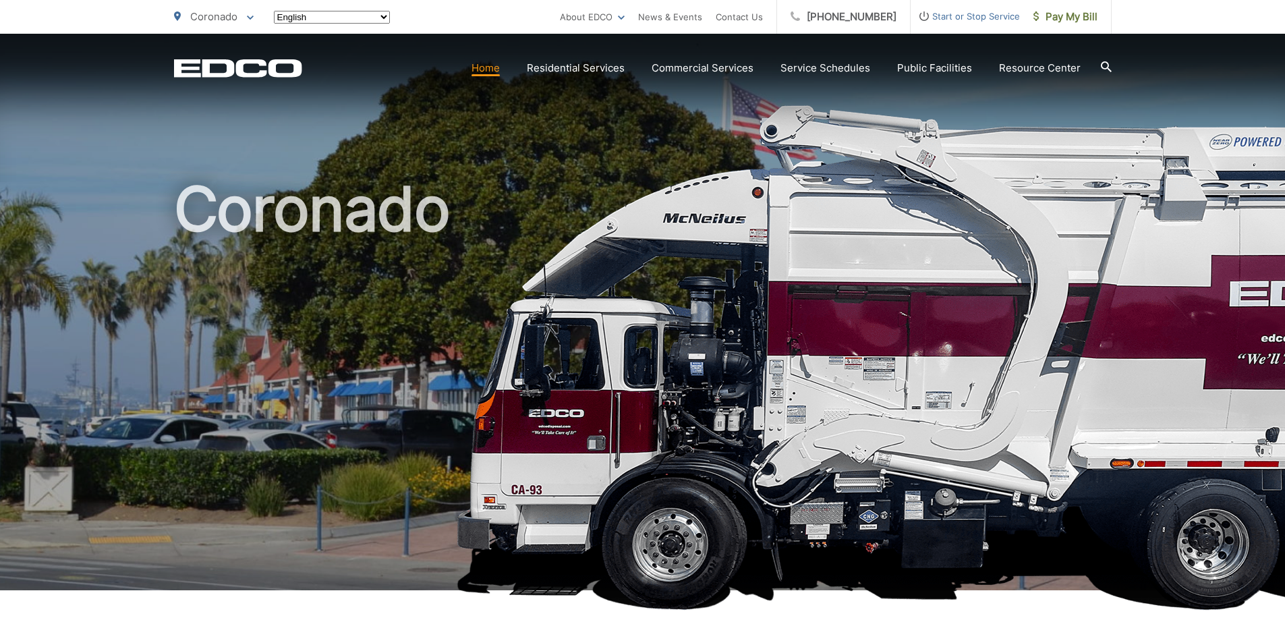  What do you see at coordinates (592, 17) in the screenshot?
I see `a: About EDCO` at bounding box center [592, 17].